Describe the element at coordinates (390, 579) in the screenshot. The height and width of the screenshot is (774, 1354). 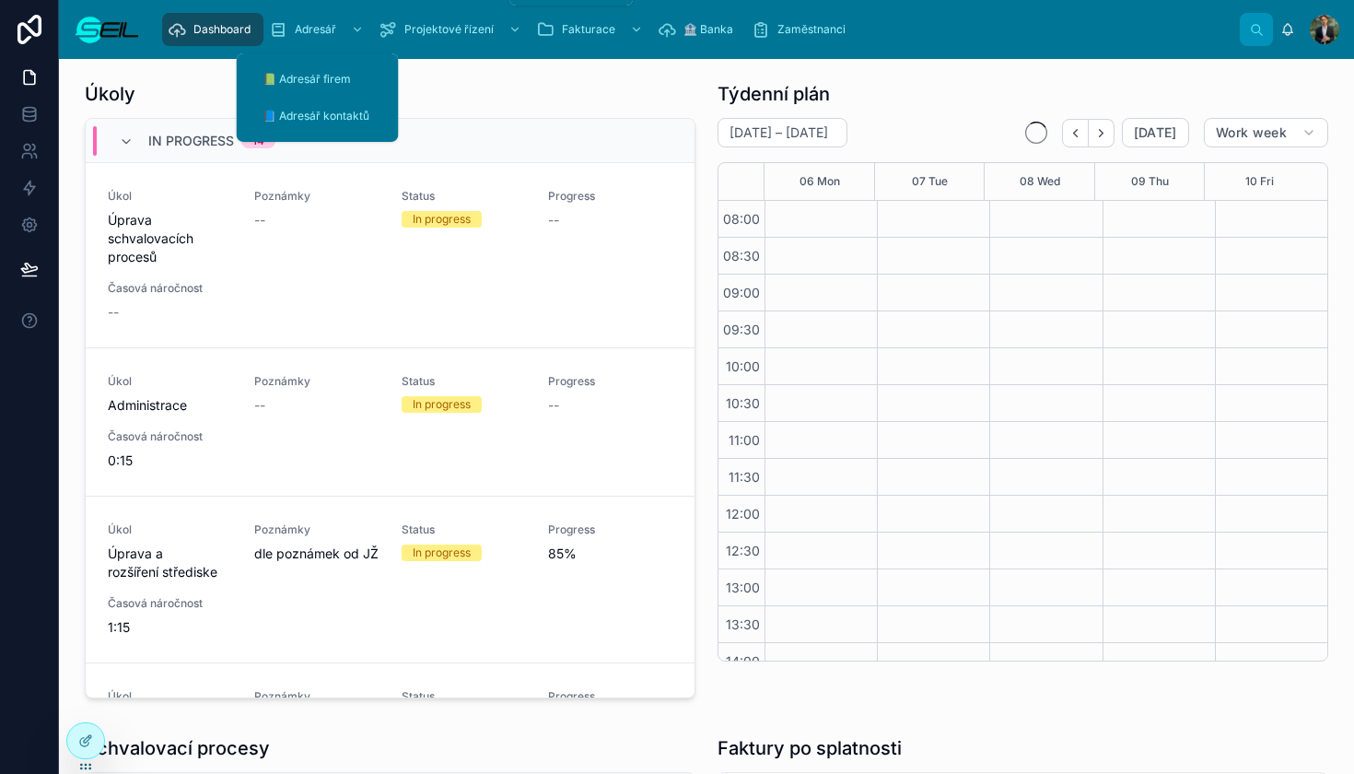
I see `a: ÚkolÚprava a rozšíření střediskePoznámkydle poznámek od JŽStatusIn progressProgress85%Časová náro...` at that location.